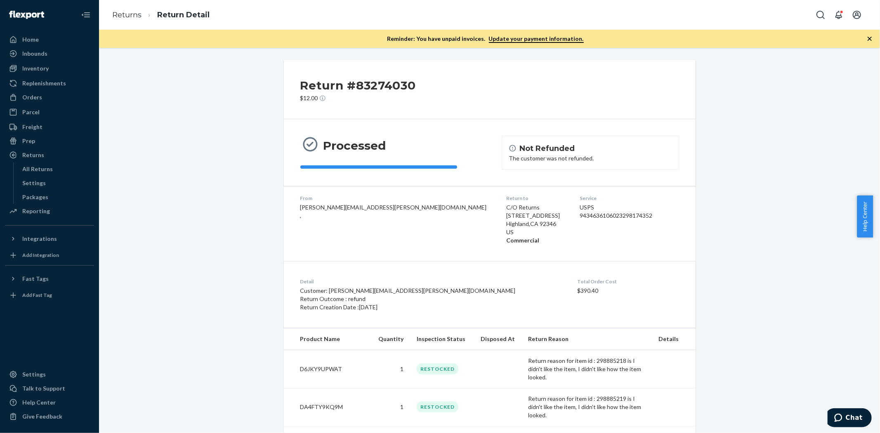  I want to click on span: Chat, so click(26, 9).